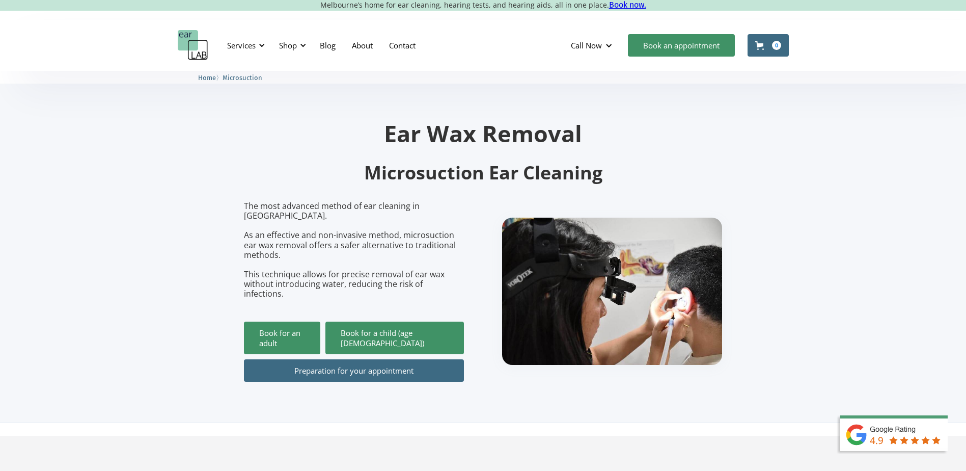 Image resolution: width=966 pixels, height=471 pixels. I want to click on a: Microsuction, so click(242, 77).